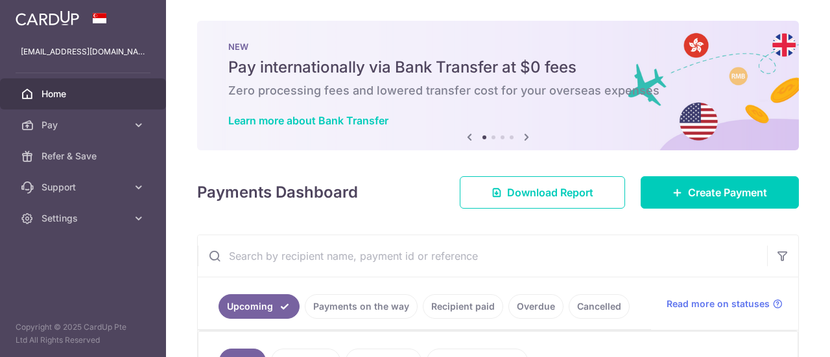  What do you see at coordinates (728, 193) in the screenshot?
I see `span: Create Payment` at bounding box center [728, 193].